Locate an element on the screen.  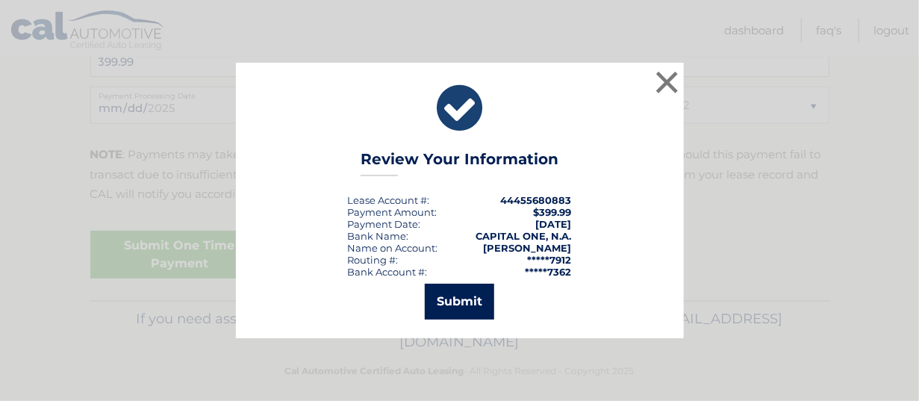
span: $399.99 is located at coordinates (552, 212).